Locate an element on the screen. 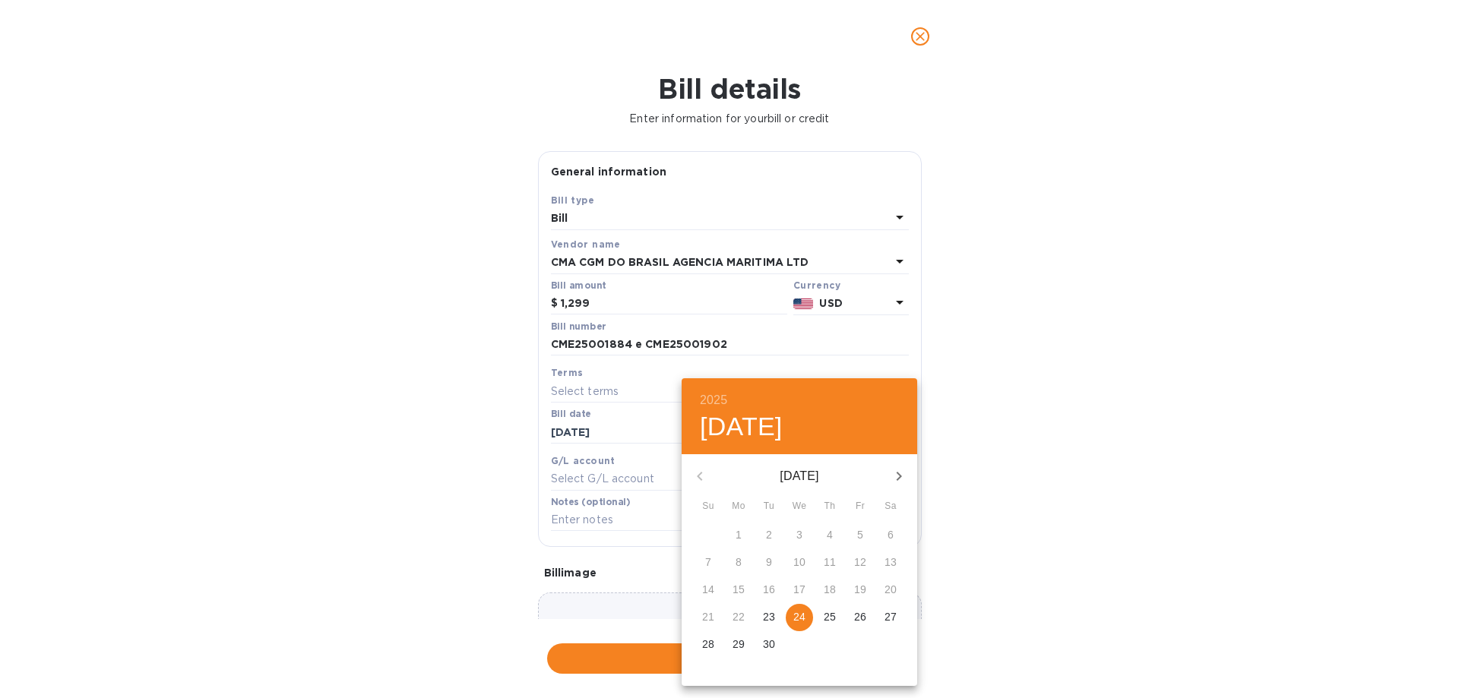 The width and height of the screenshot is (1459, 698). span: Mo is located at coordinates (738, 507).